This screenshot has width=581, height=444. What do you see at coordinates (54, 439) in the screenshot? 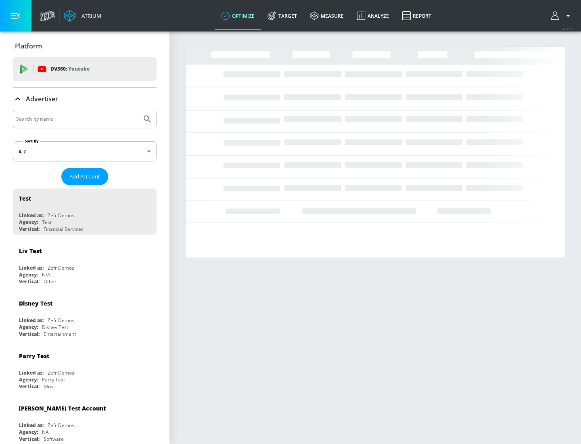
I see `div: Software` at bounding box center [54, 439].